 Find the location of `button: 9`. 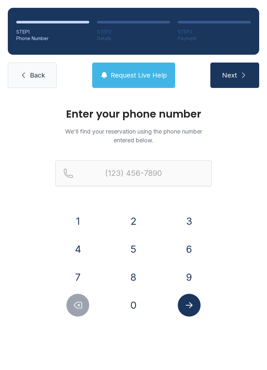

button: 9 is located at coordinates (189, 277).